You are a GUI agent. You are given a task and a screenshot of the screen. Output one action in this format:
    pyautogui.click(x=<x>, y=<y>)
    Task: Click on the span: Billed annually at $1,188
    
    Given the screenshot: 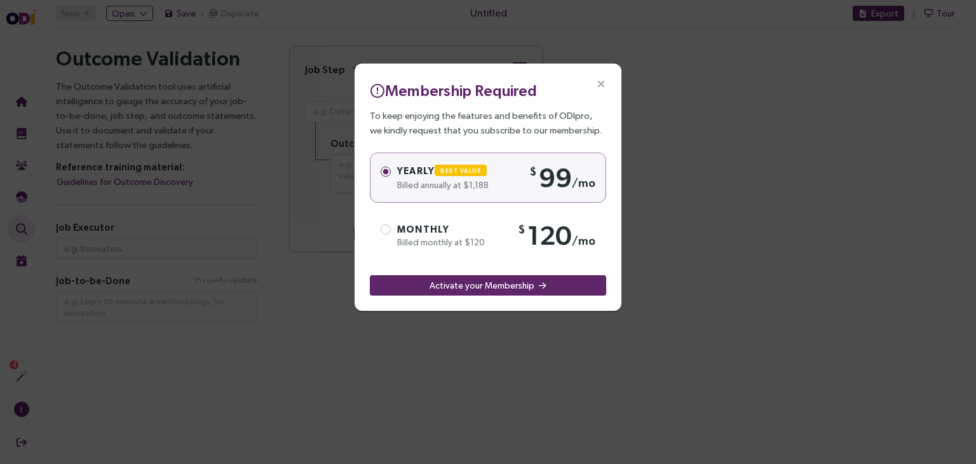 What is the action you would take?
    pyautogui.click(x=443, y=185)
    